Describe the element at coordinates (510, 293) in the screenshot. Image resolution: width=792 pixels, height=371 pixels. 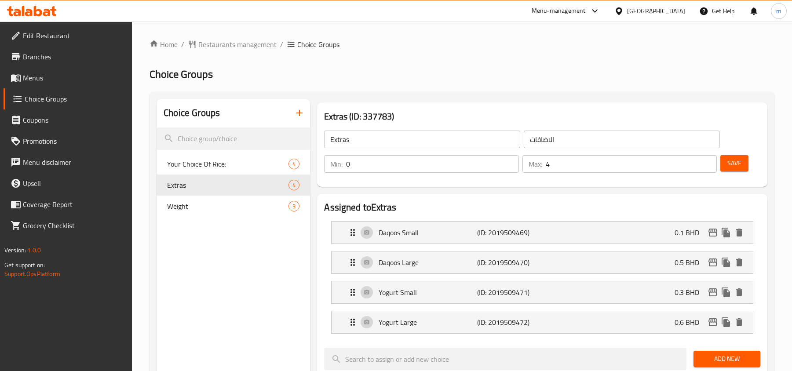
I see `p: (ID: 2019509471)` at that location.